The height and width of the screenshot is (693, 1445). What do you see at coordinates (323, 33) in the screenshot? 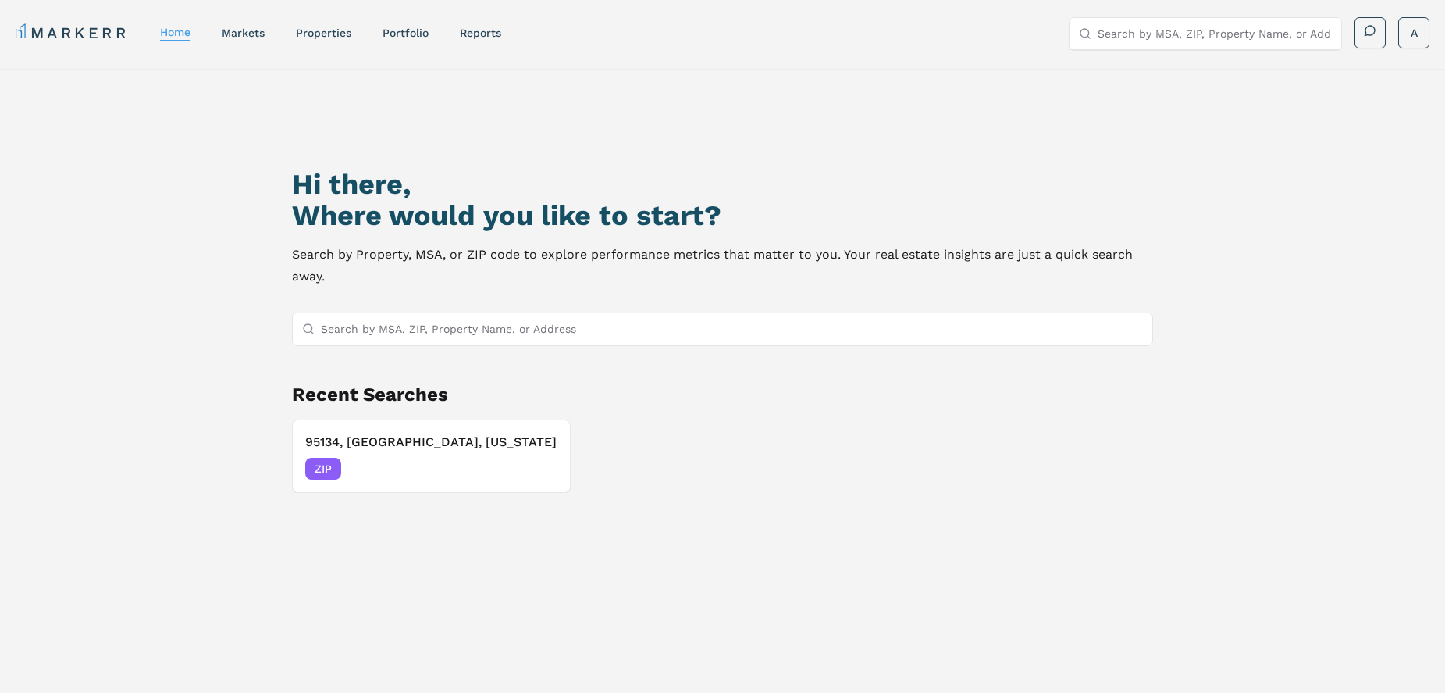
I see `a: properties` at bounding box center [323, 33].